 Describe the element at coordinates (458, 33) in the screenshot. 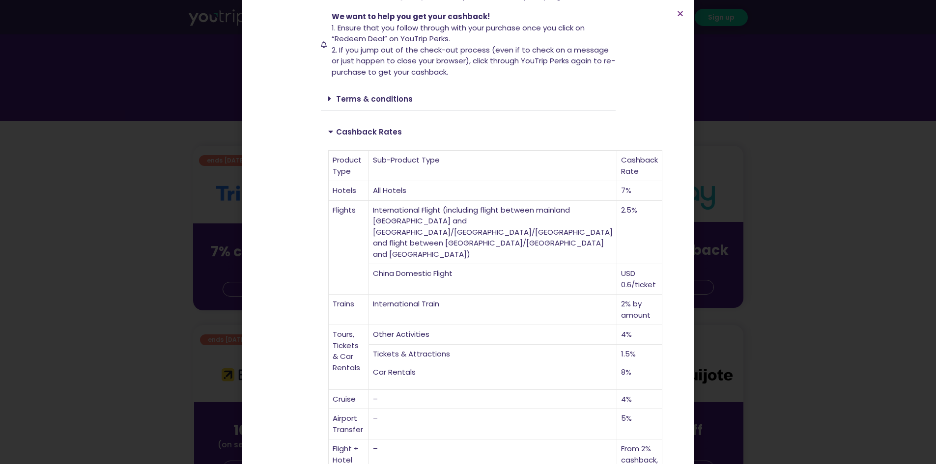

I see `span: 1. Ensure that you follow through with your purchase once you click on “Redeem Deal” on YouTrip P...` at that location.